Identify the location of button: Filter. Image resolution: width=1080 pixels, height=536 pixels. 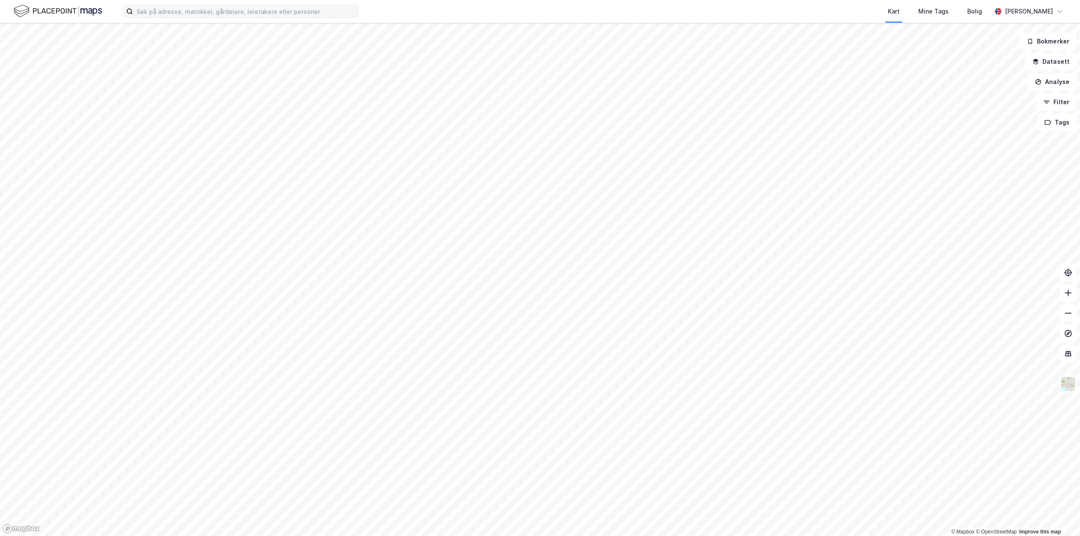
(1057, 102).